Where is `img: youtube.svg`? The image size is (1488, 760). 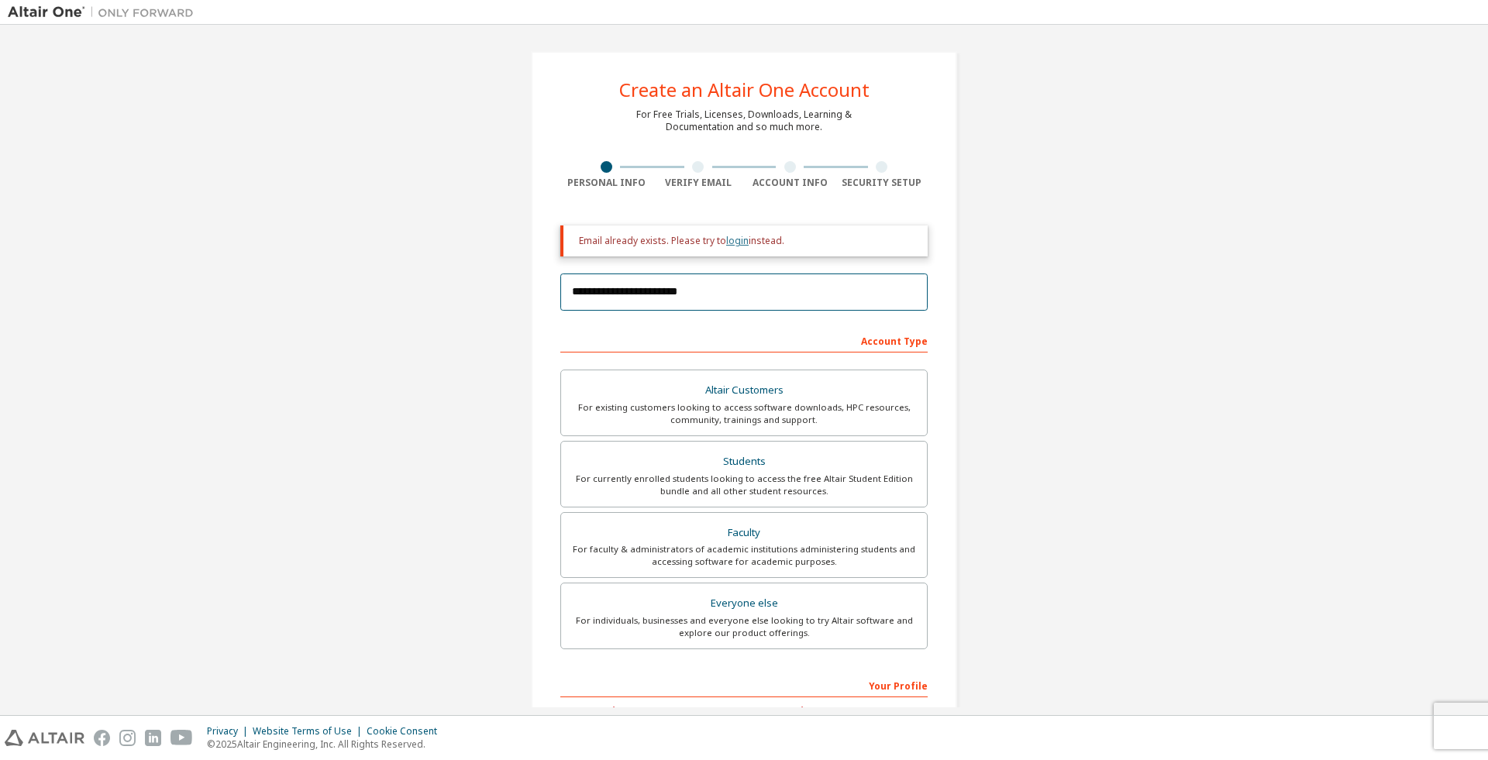
img: youtube.svg is located at coordinates (181, 738).